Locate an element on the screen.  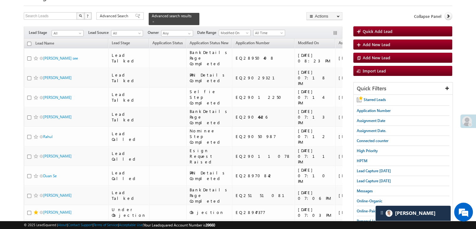
a: All Time is located at coordinates (269, 33).